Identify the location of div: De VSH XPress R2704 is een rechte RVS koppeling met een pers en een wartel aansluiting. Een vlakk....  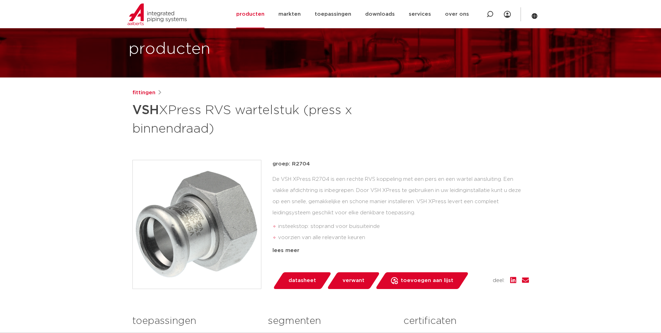
(401, 208).